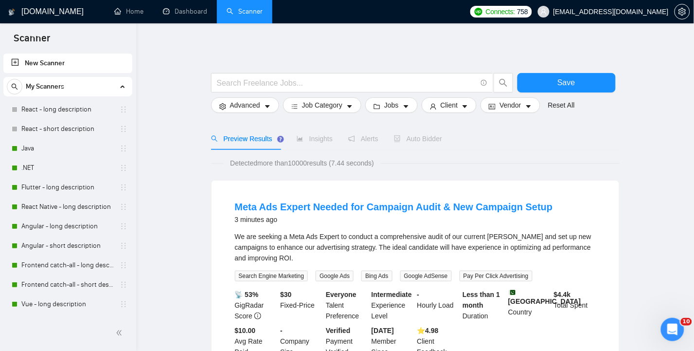  Describe the element at coordinates (496, 276) in the screenshot. I see `span: Pay Per Click Advertising` at that location.